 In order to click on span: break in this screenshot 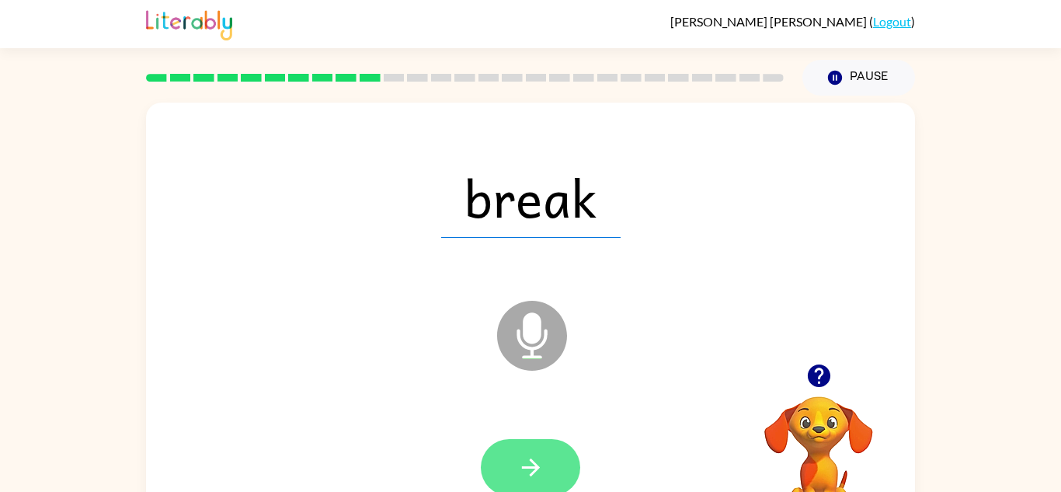, I will do `click(530, 197)`.